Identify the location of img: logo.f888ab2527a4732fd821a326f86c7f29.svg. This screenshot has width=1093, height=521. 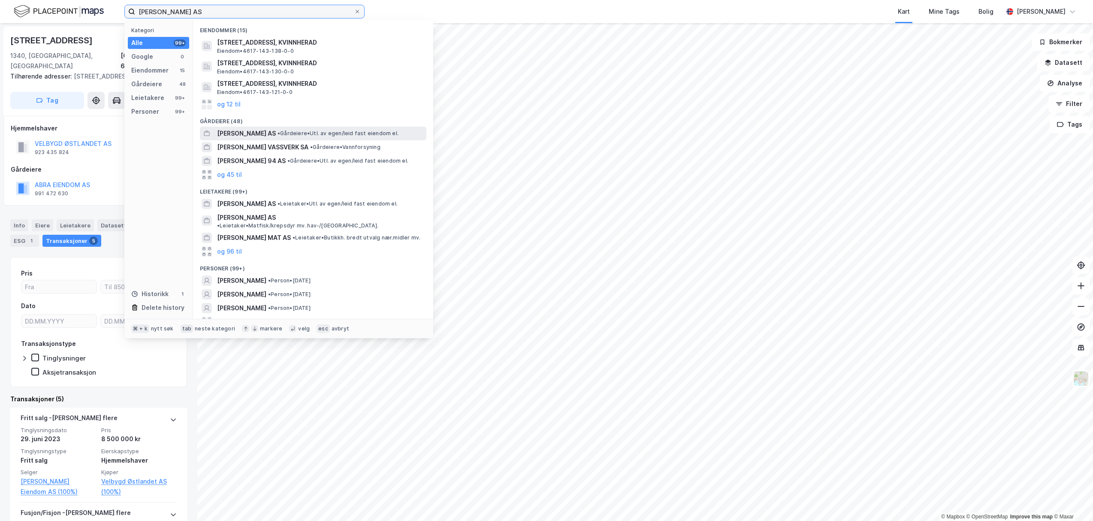
(59, 11).